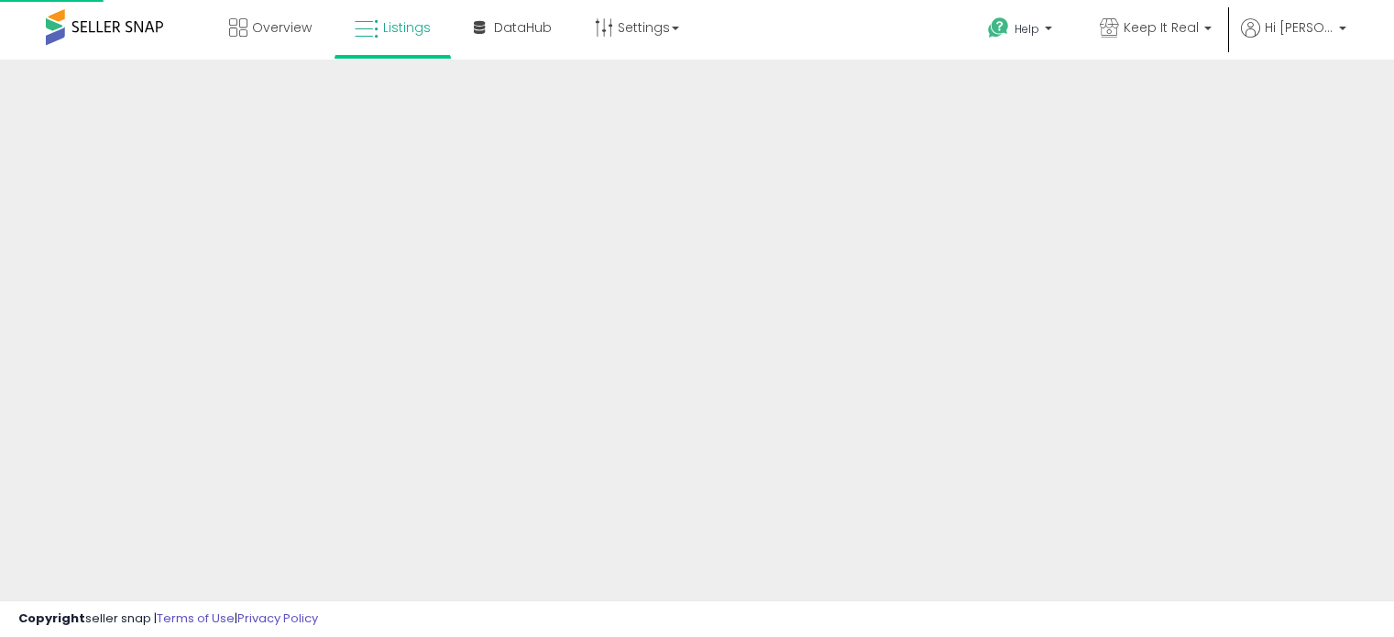 The width and height of the screenshot is (1394, 637). I want to click on i: Get Help, so click(998, 28).